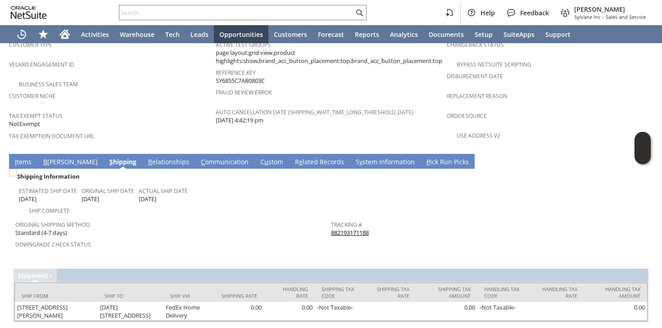 This screenshot has width=662, height=328. What do you see at coordinates (53, 244) in the screenshot?
I see `a: Downgrade Check Status` at bounding box center [53, 244].